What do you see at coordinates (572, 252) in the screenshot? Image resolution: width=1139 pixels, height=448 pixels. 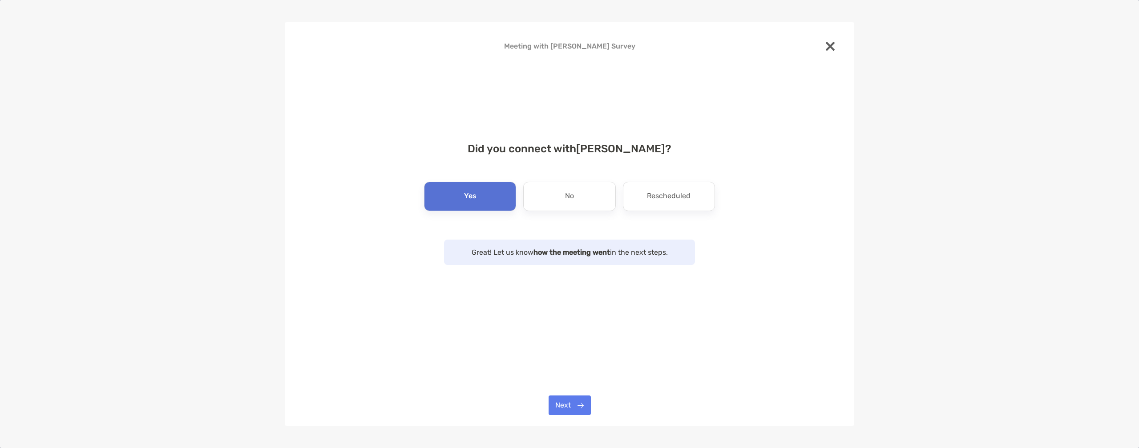 I see `strong: how the meeting went` at bounding box center [572, 252].